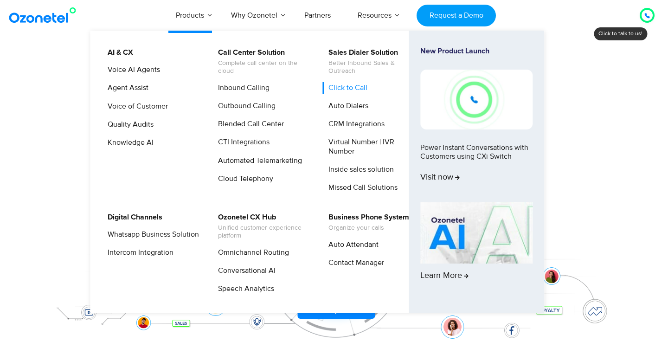 The image size is (668, 361). What do you see at coordinates (476, 233) in the screenshot?
I see `img: AI` at bounding box center [476, 233].